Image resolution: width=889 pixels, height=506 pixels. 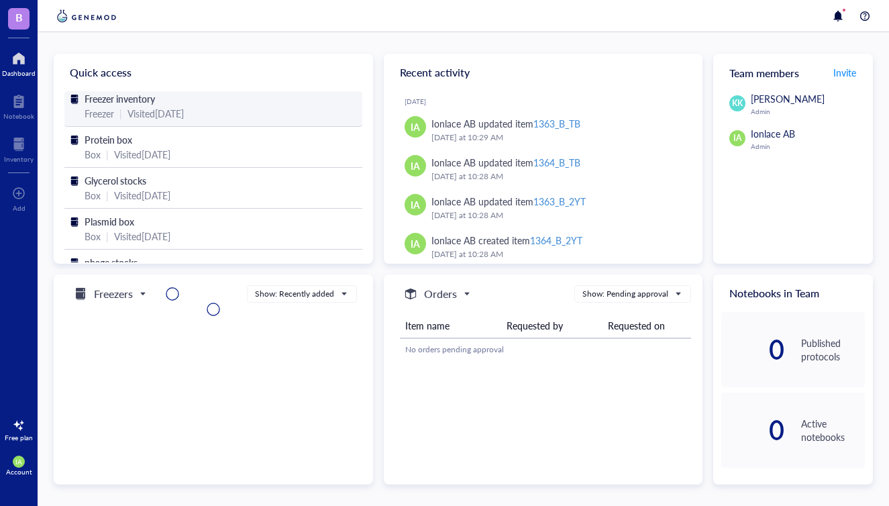 I want to click on a: Invite, so click(x=844, y=72).